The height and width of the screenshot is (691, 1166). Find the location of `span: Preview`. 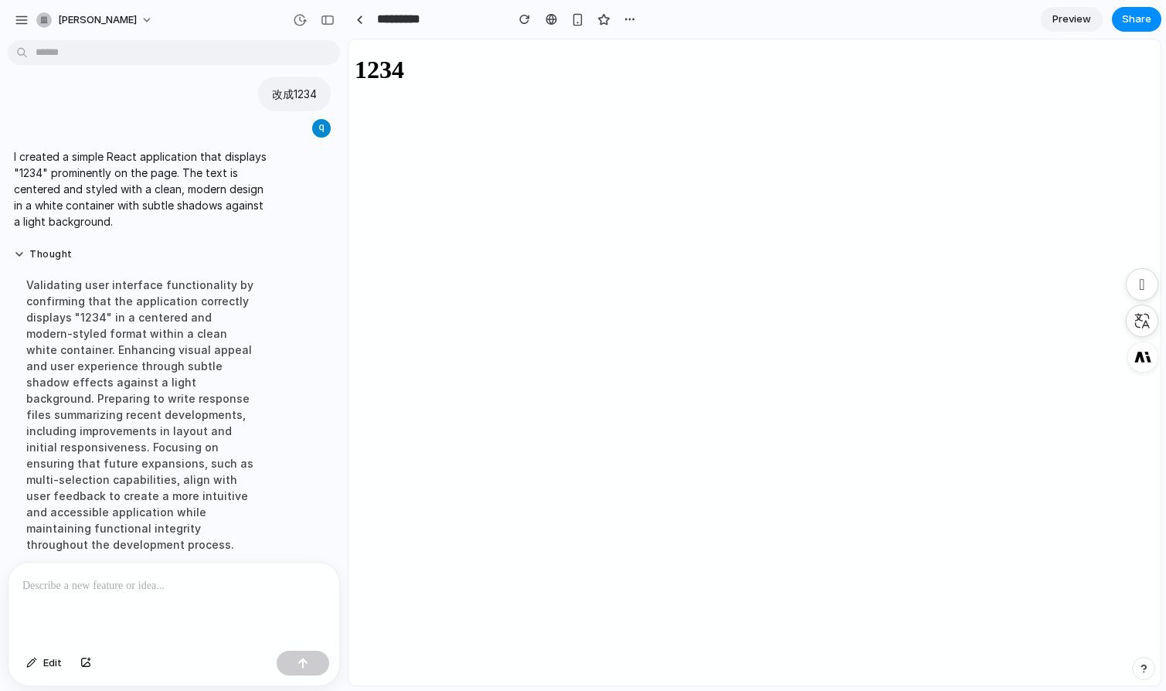

span: Preview is located at coordinates (1072, 19).